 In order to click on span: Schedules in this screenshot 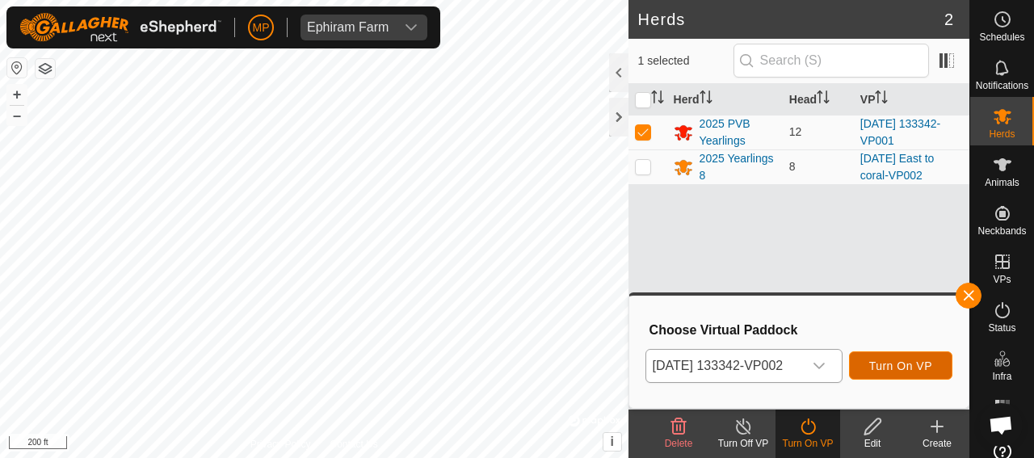, I will do `click(1002, 37)`.